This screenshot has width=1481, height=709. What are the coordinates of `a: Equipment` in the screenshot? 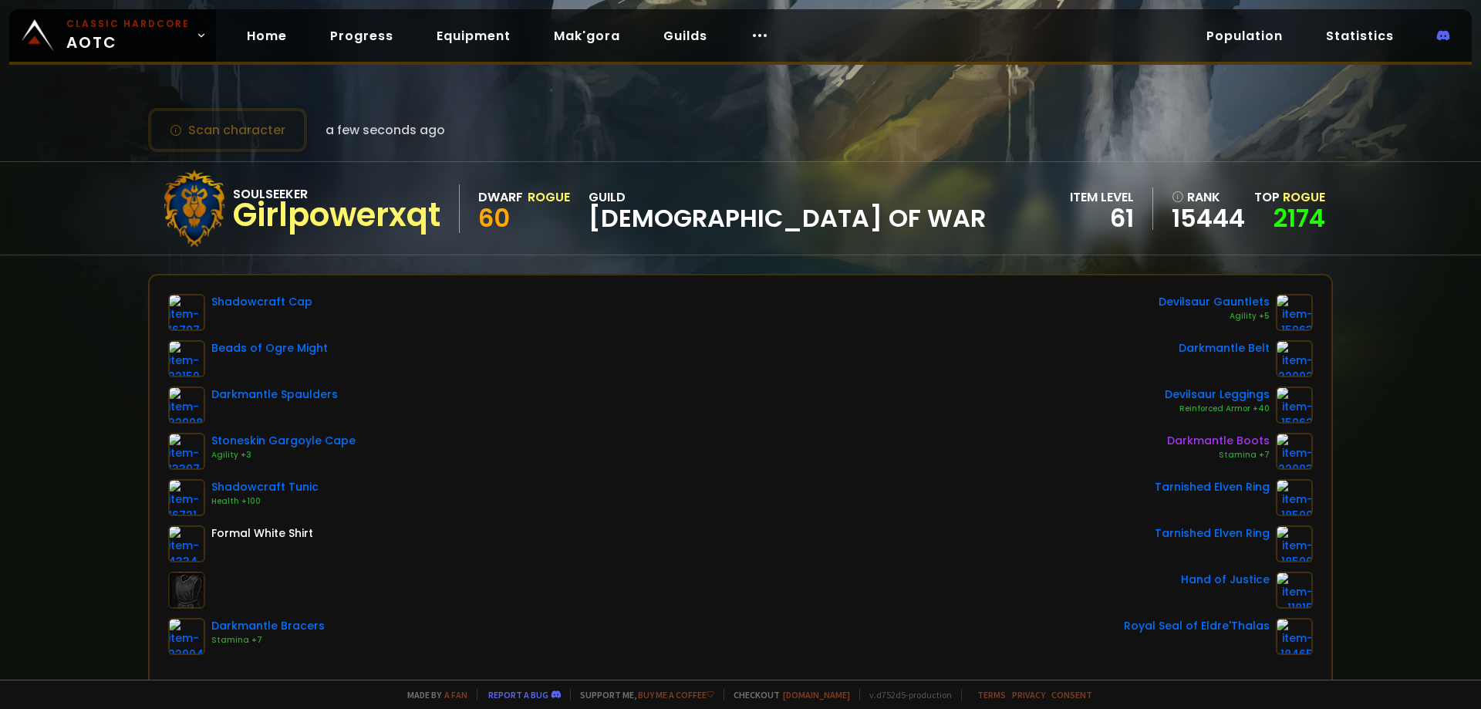 It's located at (474, 35).